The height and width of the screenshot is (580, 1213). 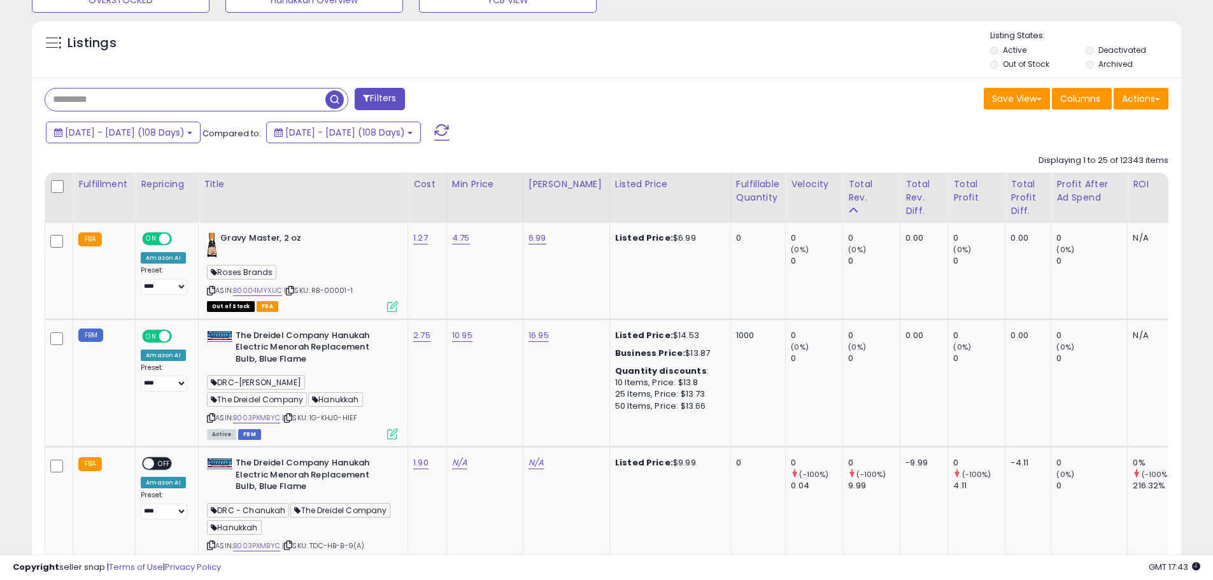 What do you see at coordinates (922, 463) in the screenshot?
I see `div: -9.99` at bounding box center [922, 463].